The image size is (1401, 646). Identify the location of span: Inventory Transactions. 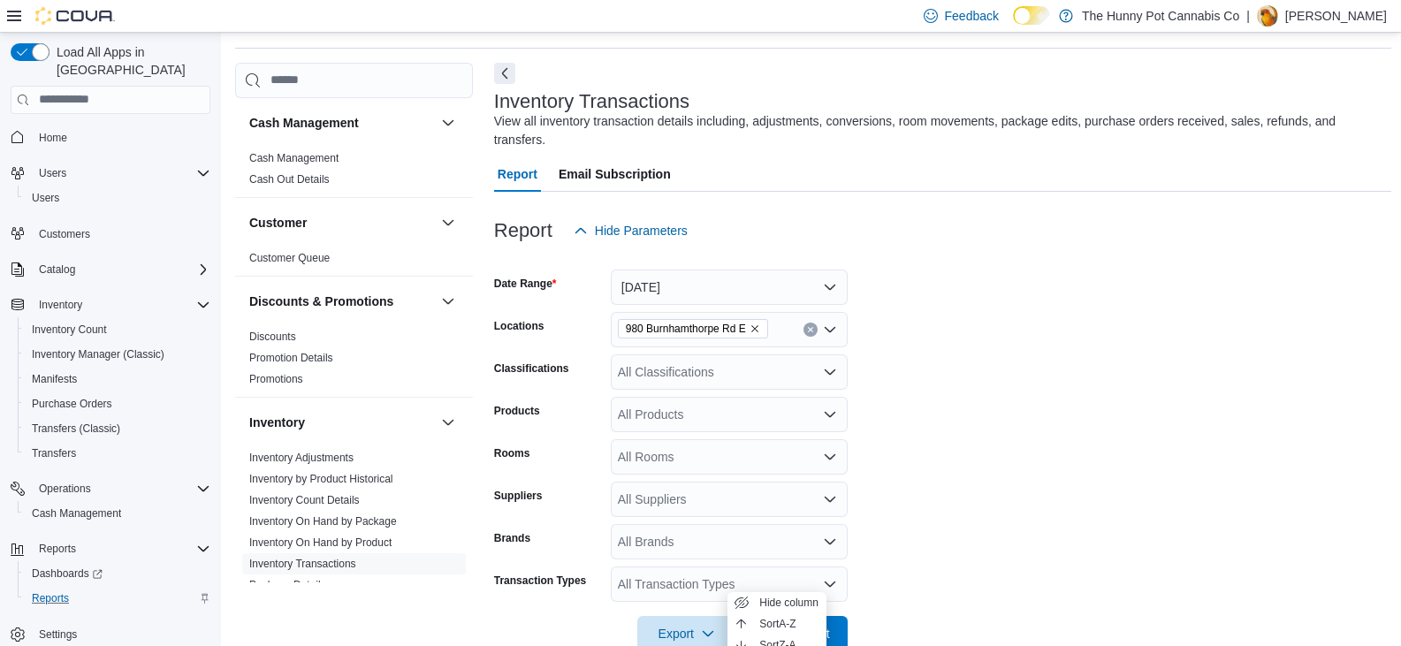
(302, 564).